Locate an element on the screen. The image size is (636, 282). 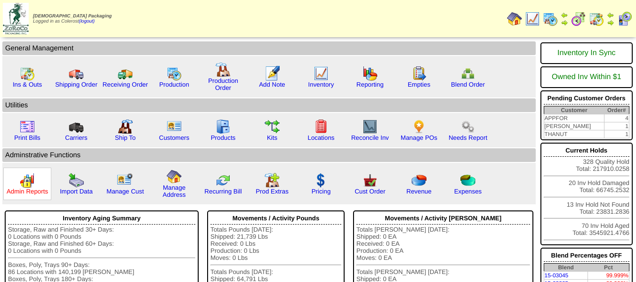
div: Movements / Activity Pounds is located at coordinates (276, 218).